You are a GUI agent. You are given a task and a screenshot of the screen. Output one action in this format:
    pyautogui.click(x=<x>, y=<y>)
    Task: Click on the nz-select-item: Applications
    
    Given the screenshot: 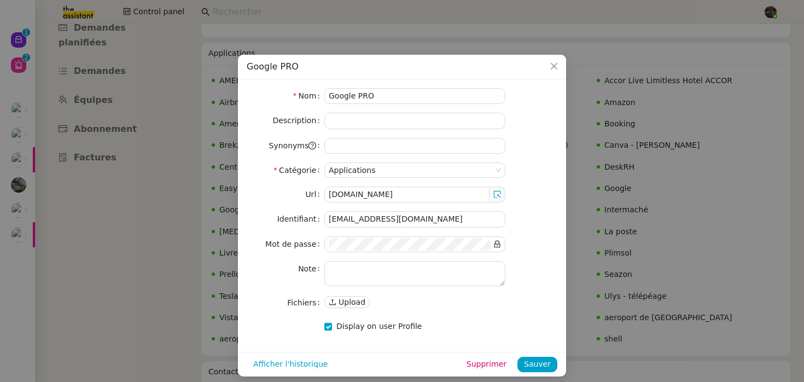 What is the action you would take?
    pyautogui.click(x=414, y=170)
    